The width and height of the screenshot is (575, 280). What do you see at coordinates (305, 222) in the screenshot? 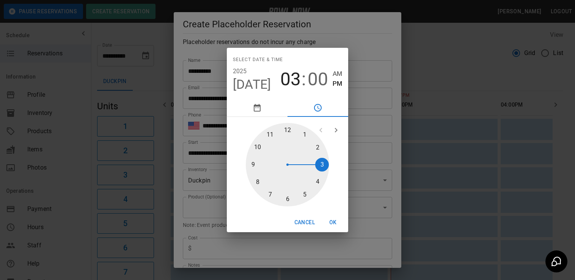
I see `button: Cancel` at bounding box center [305, 222].